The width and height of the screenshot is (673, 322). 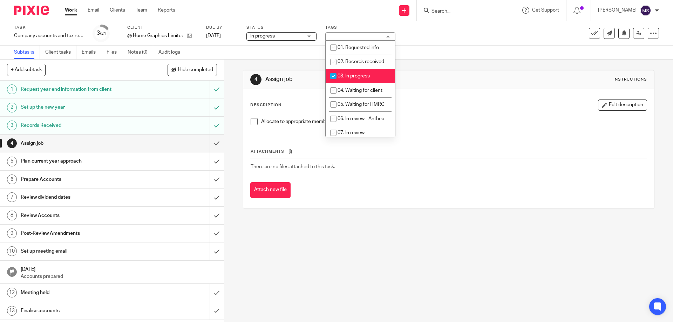 What do you see at coordinates (270, 190) in the screenshot?
I see `button: Attach new file` at bounding box center [270, 190].